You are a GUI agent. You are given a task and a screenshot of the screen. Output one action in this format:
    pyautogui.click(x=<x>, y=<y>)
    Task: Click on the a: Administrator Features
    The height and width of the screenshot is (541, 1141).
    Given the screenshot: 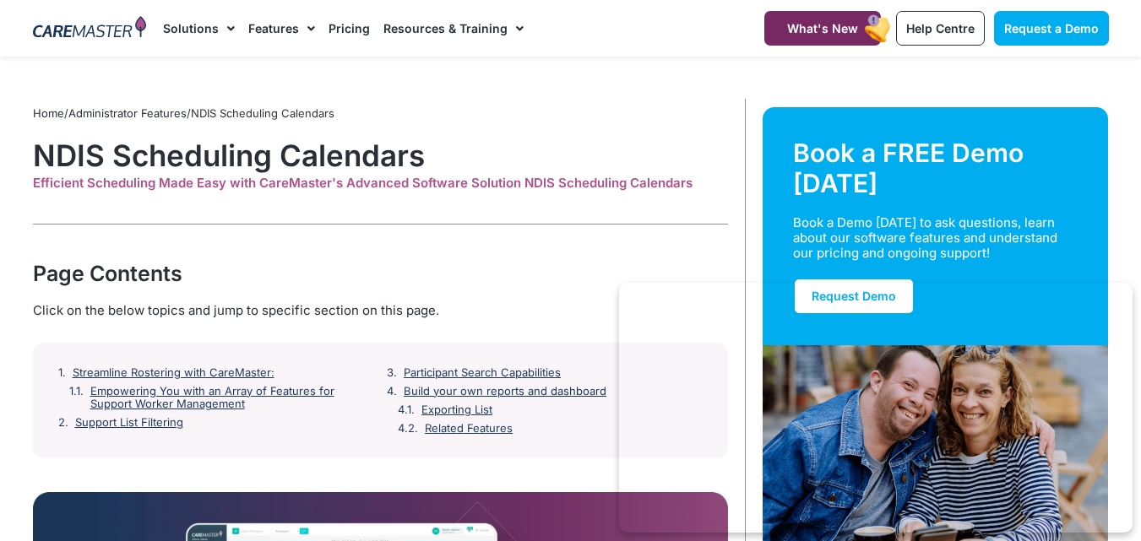 What is the action you would take?
    pyautogui.click(x=127, y=113)
    